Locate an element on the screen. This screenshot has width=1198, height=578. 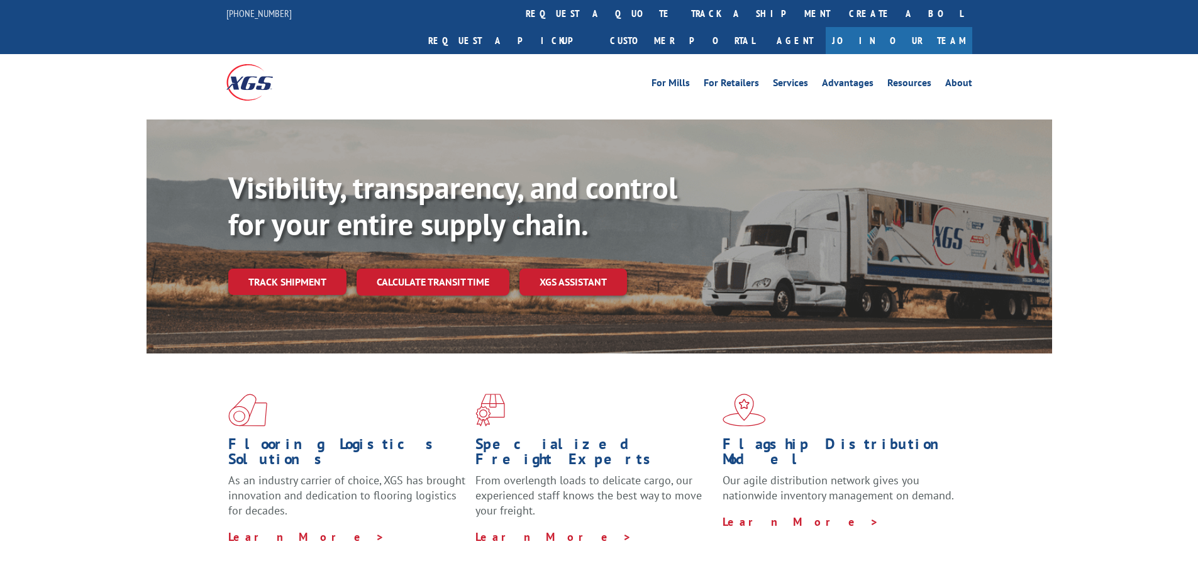
a: Customer Portal is located at coordinates (682, 40).